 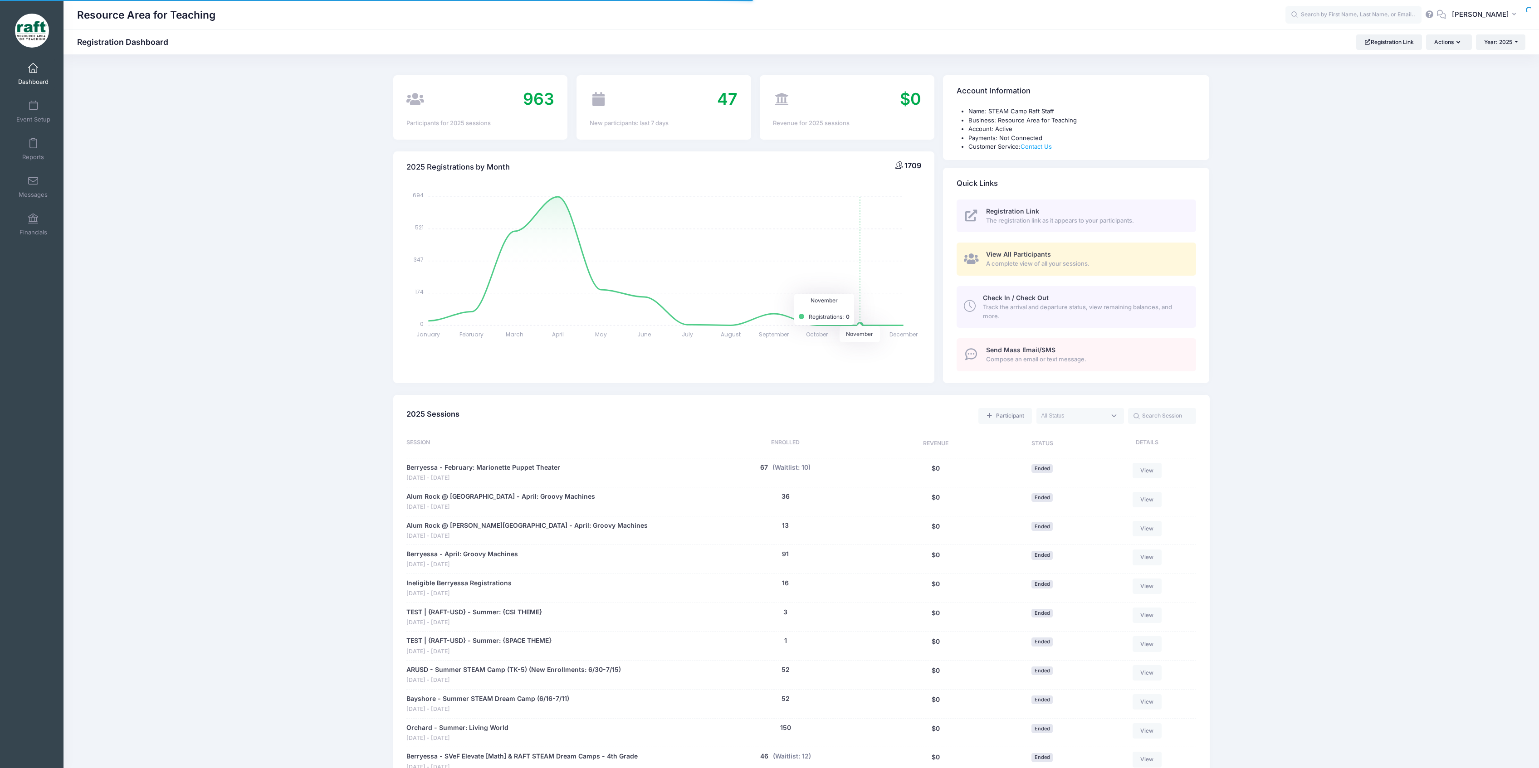 I want to click on tspan: June, so click(x=644, y=334).